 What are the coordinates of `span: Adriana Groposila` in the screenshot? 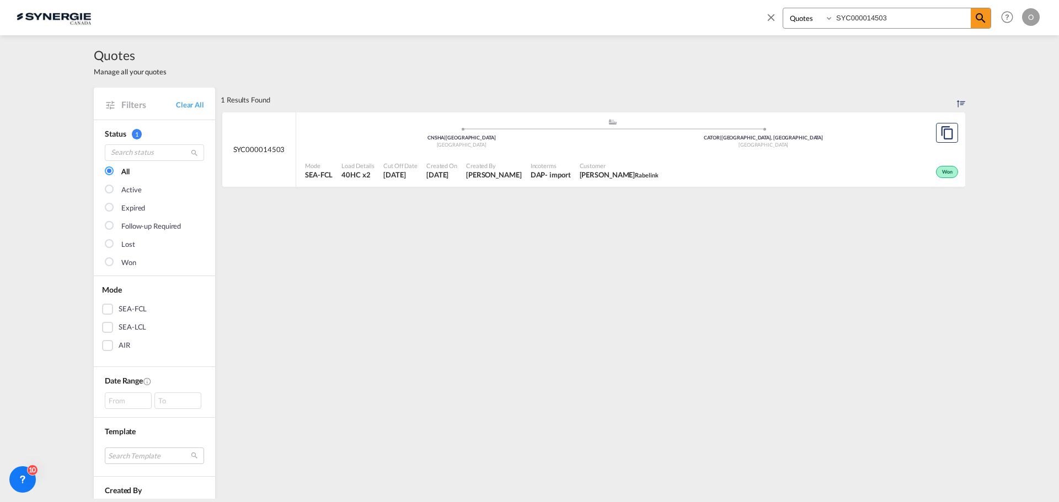 It's located at (494, 175).